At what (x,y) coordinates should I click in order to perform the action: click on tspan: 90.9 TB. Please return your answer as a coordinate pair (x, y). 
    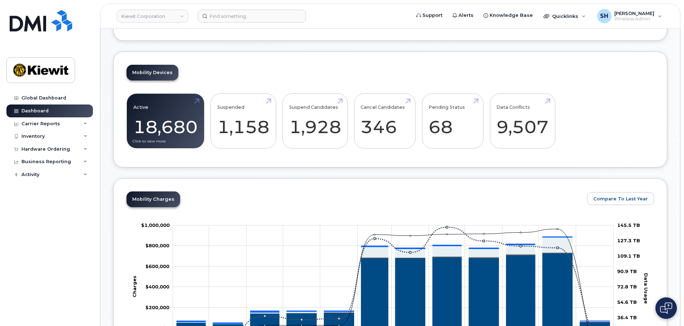
    Looking at the image, I should click on (627, 271).